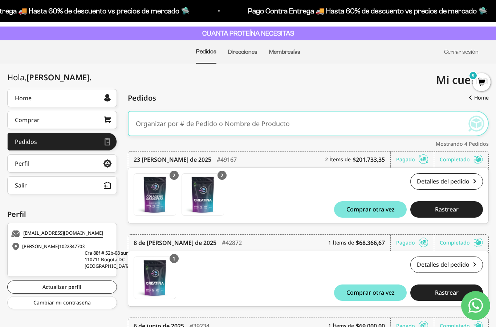 This screenshot has height=327, width=496. Describe the element at coordinates (360, 243) in the screenshot. I see `div: 1 Ítems de` at that location.